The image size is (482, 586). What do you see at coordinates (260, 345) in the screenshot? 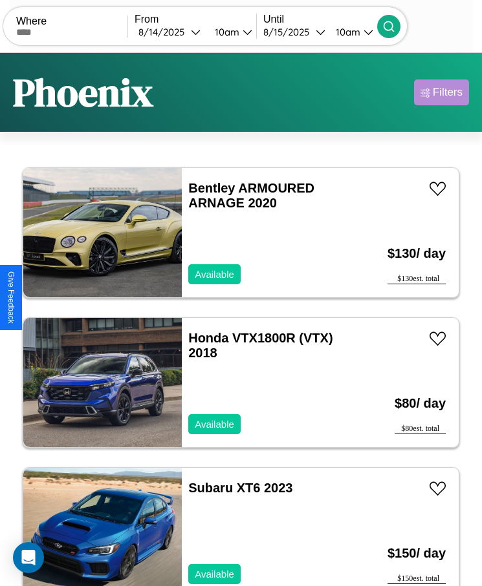
I see `a: Honda VTX1800R (VTX) 2018` at bounding box center [260, 345].